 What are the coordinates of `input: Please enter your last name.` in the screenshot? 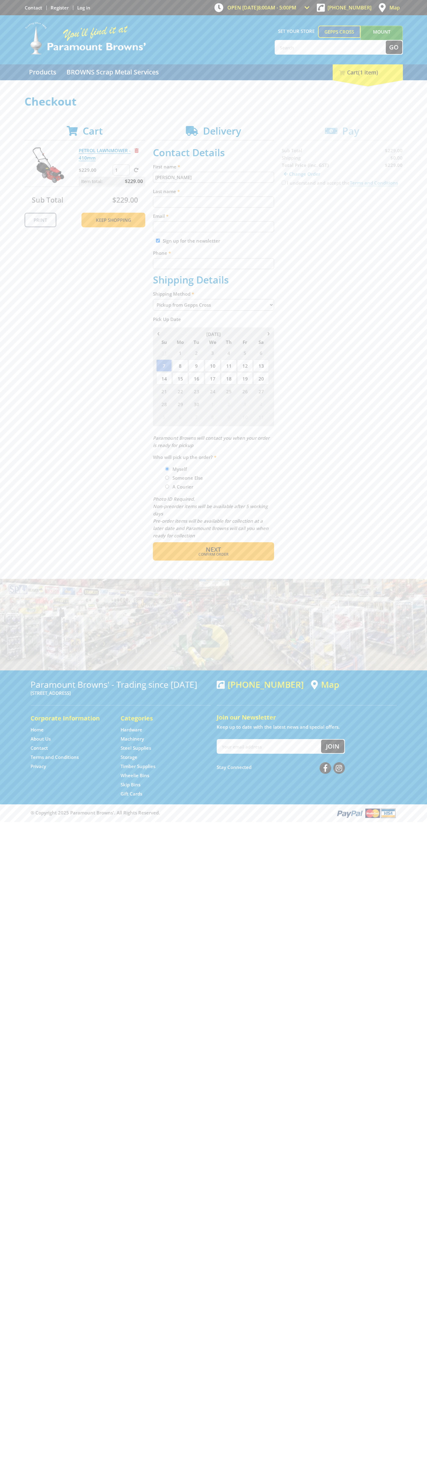 It's located at (213, 202).